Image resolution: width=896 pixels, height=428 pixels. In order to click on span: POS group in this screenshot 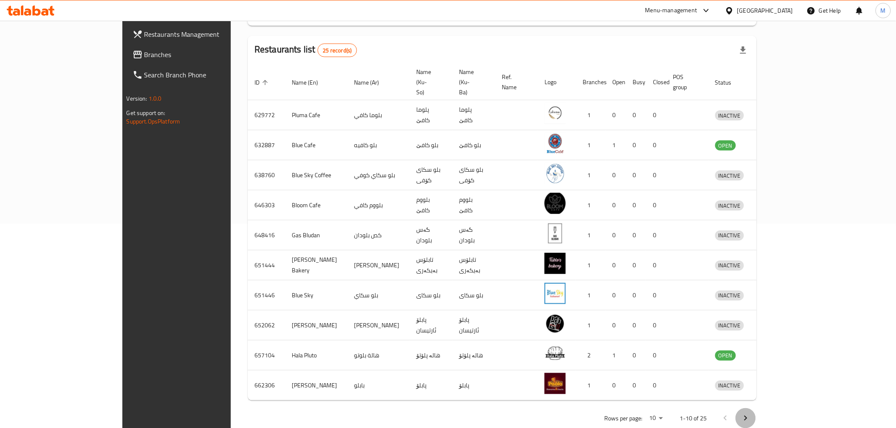, I will do `click(685, 82)`.